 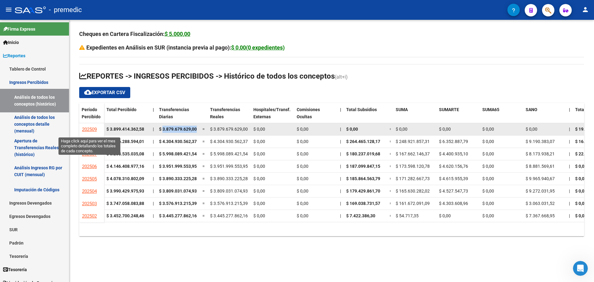 I want to click on span: $ 3.890.333.225,28, so click(x=178, y=179).